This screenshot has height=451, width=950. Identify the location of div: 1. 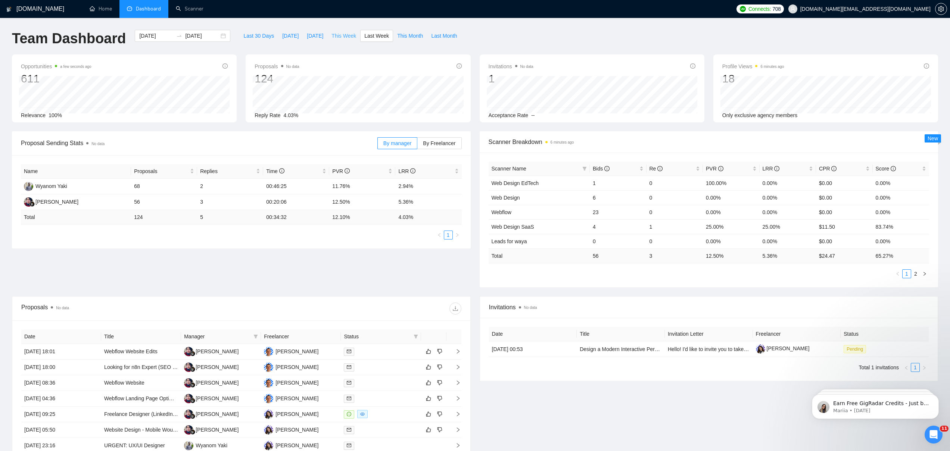
(511, 79).